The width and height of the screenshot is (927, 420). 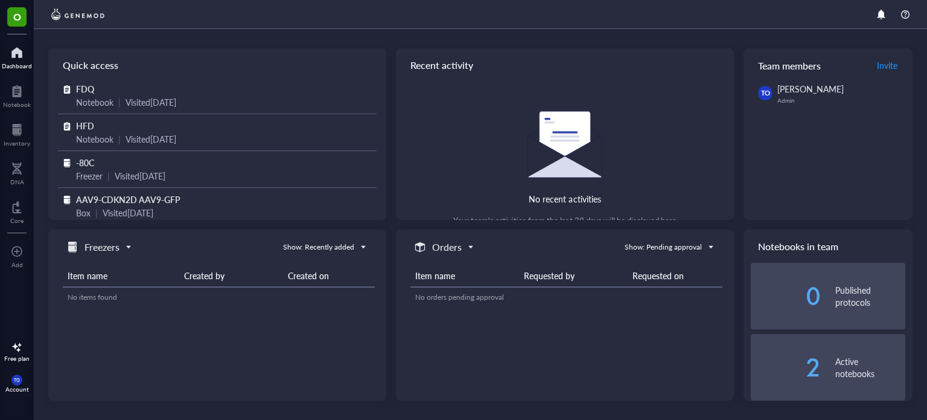 What do you see at coordinates (85, 162) in the screenshot?
I see `span: -80C` at bounding box center [85, 162].